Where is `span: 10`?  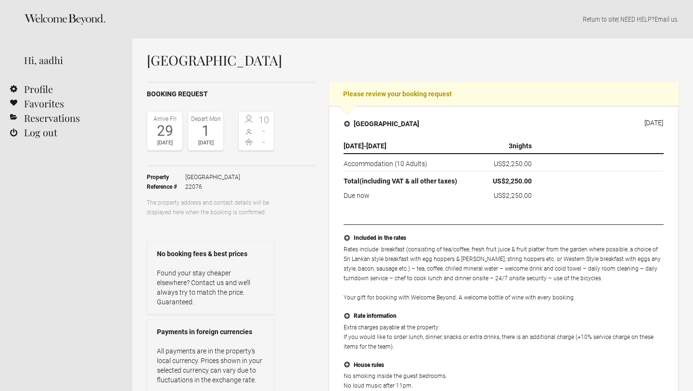
span: 10 is located at coordinates (264, 120).